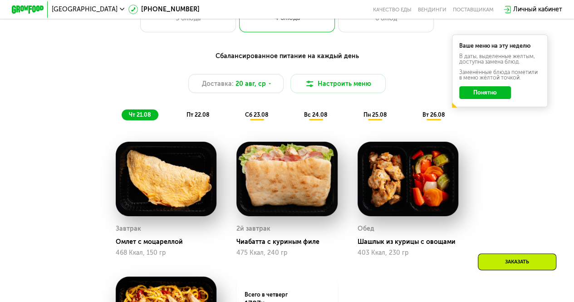 This screenshot has width=574, height=302. Describe the element at coordinates (166, 253) in the screenshot. I see `div: 468 Ккал, 150 гр` at that location.